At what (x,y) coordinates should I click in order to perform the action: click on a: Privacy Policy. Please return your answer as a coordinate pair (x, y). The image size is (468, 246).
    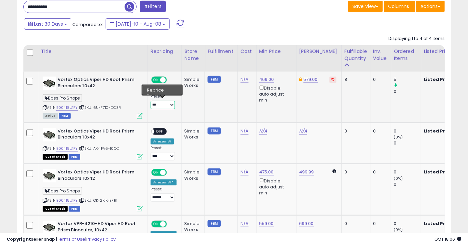
    Looking at the image, I should click on (101, 239).